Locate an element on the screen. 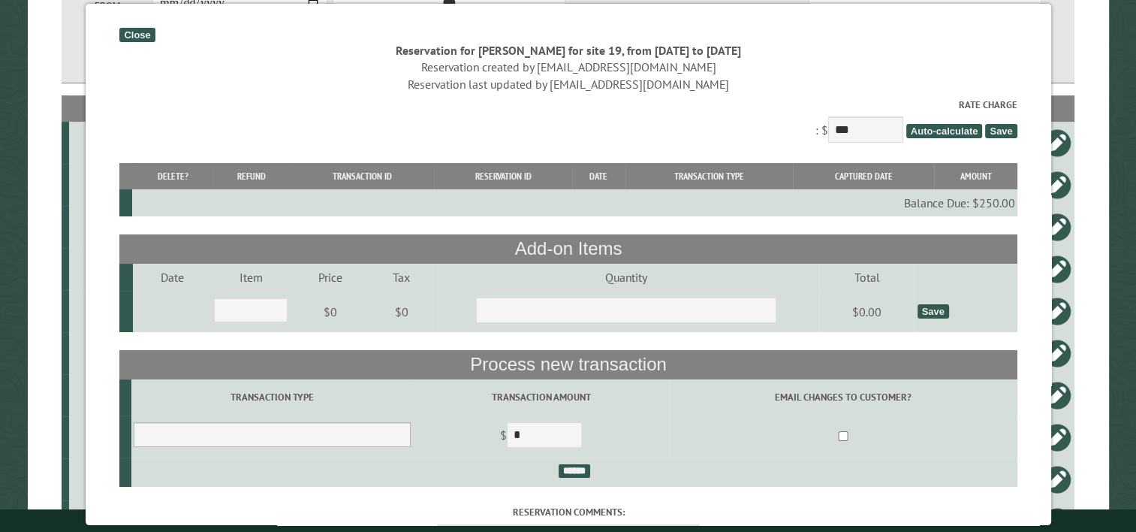 The image size is (1136, 532). div: 20 is located at coordinates (104, 437).